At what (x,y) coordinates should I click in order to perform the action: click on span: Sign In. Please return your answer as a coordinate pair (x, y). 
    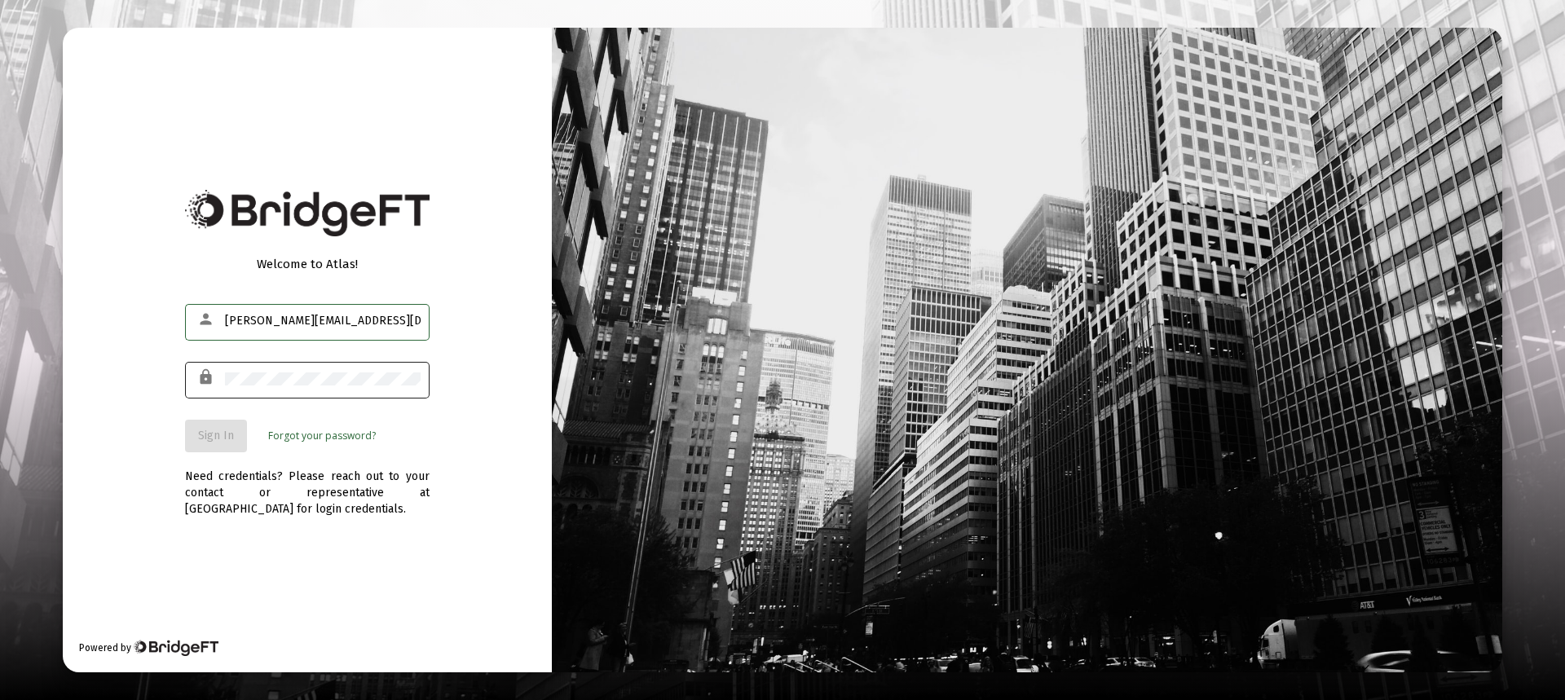
    Looking at the image, I should click on (216, 435).